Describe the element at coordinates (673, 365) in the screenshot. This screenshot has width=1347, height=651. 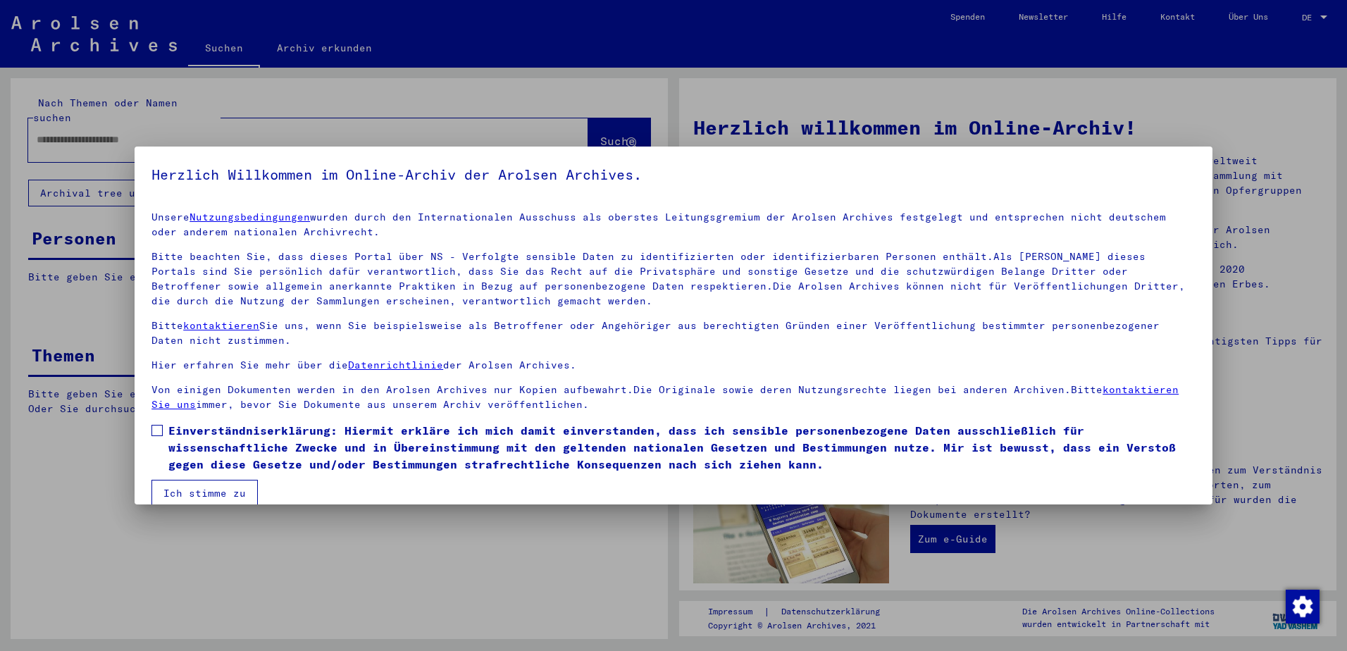
I see `p: Hier erfahren Sie mehr über die der Arolsen Archives.` at that location.